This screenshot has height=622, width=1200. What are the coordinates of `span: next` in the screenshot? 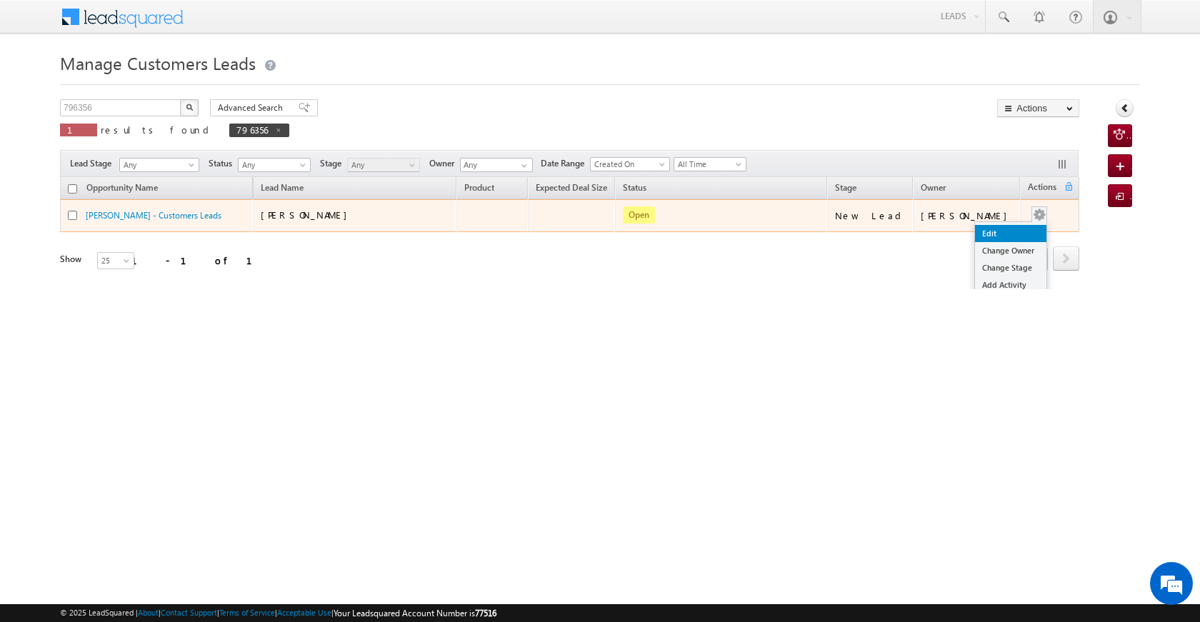 It's located at (1066, 259).